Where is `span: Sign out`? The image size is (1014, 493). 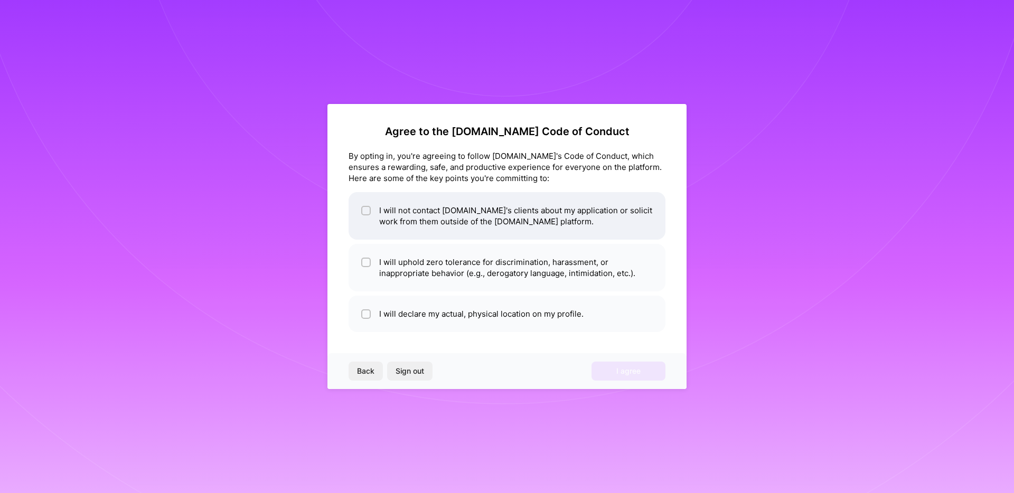
span: Sign out is located at coordinates (410, 371).